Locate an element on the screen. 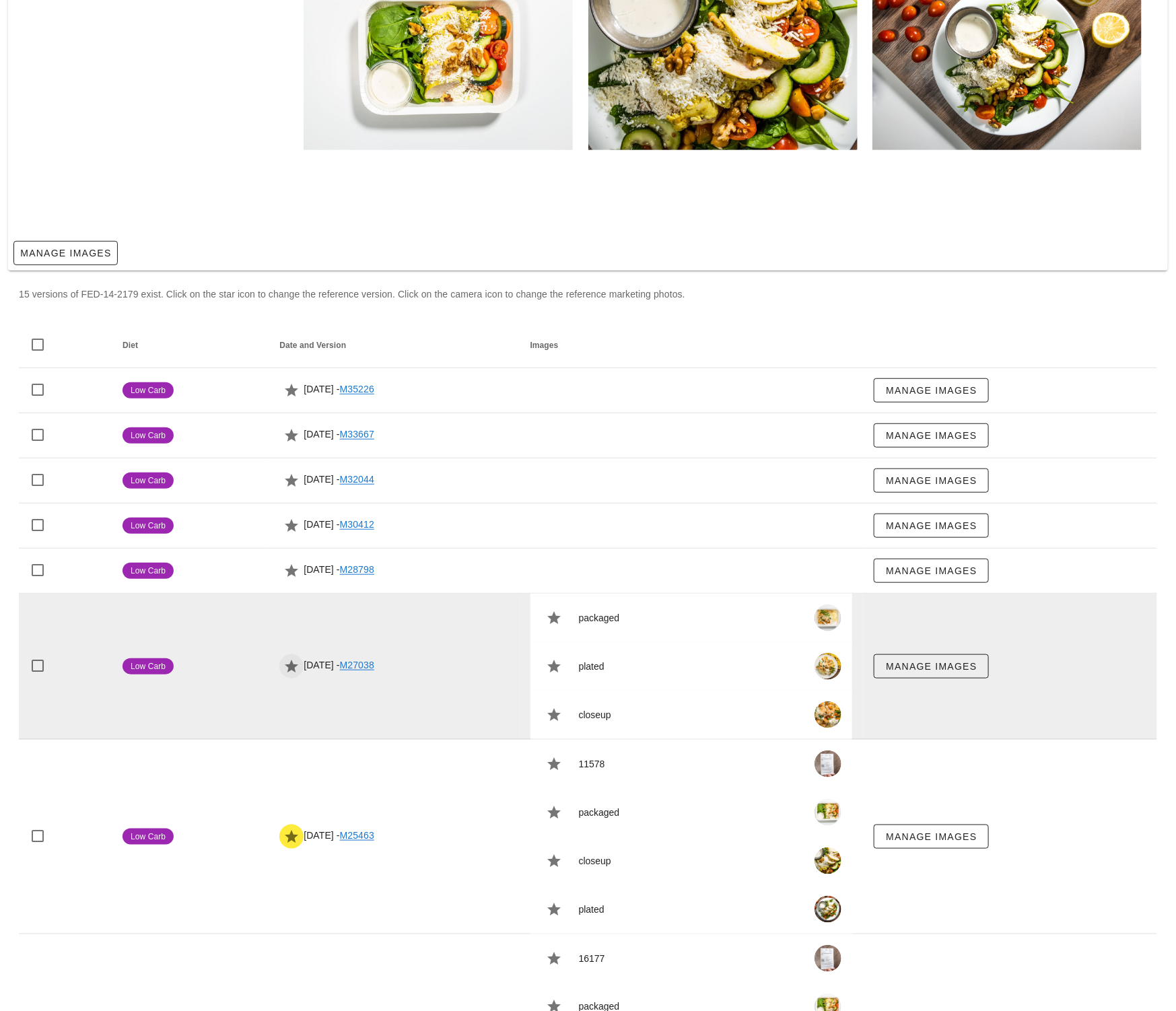 Image resolution: width=1176 pixels, height=1011 pixels. th: Images is located at coordinates (692, 345).